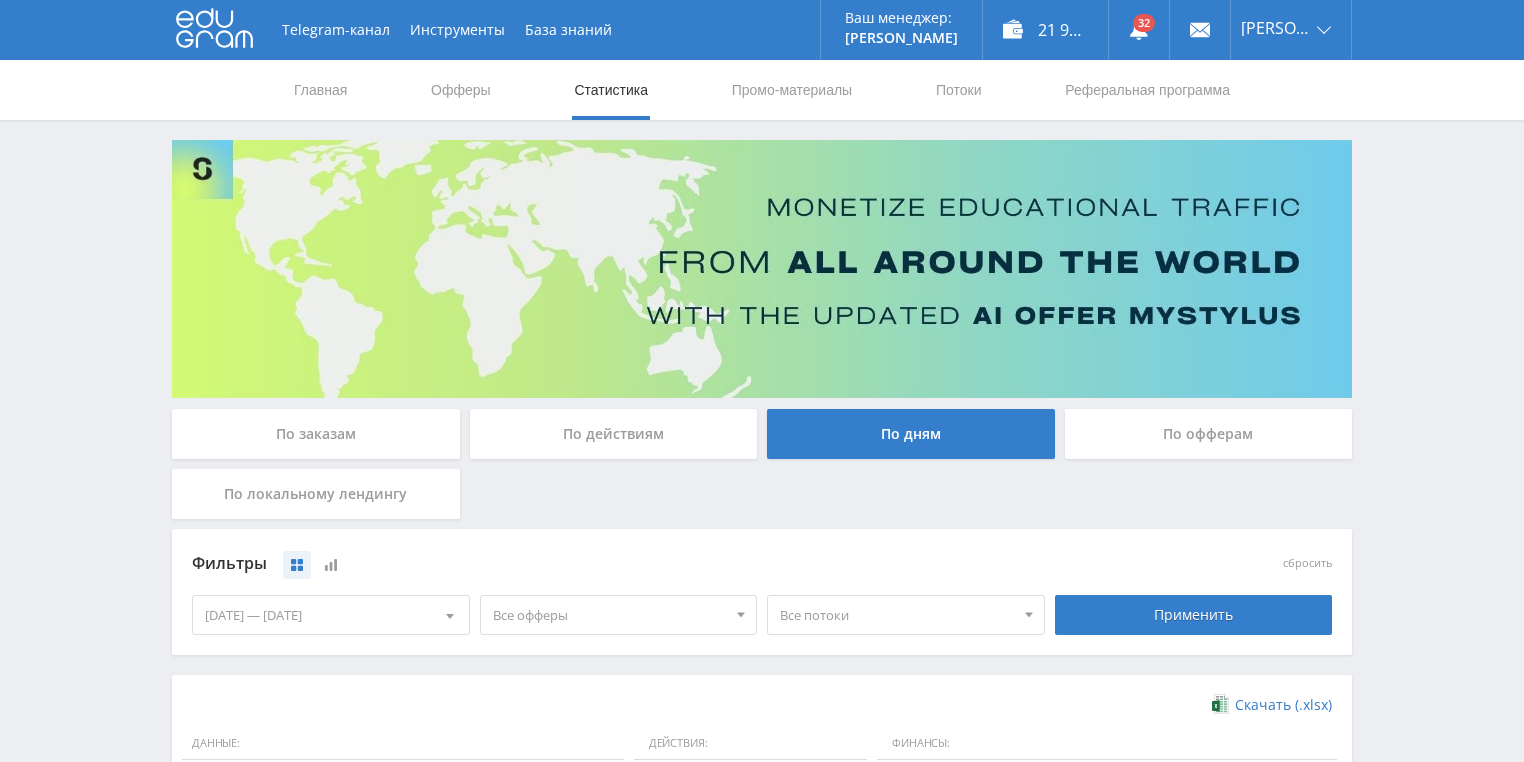 This screenshot has width=1524, height=762. Describe the element at coordinates (1147, 90) in the screenshot. I see `a: Реферальная программа` at that location.